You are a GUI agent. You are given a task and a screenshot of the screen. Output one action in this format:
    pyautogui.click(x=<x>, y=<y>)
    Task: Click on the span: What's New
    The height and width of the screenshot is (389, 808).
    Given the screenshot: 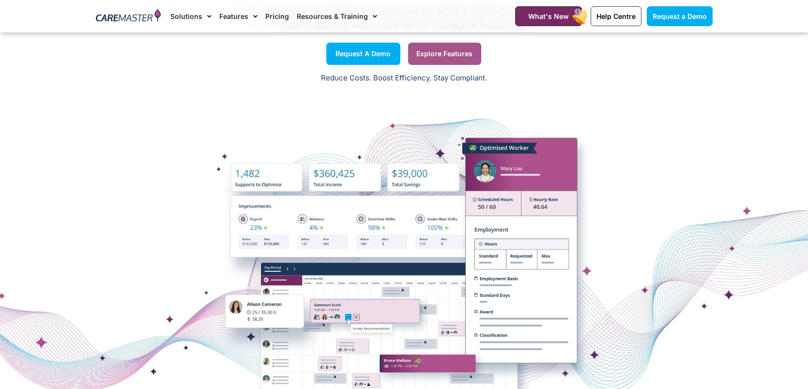 What is the action you would take?
    pyautogui.click(x=548, y=16)
    